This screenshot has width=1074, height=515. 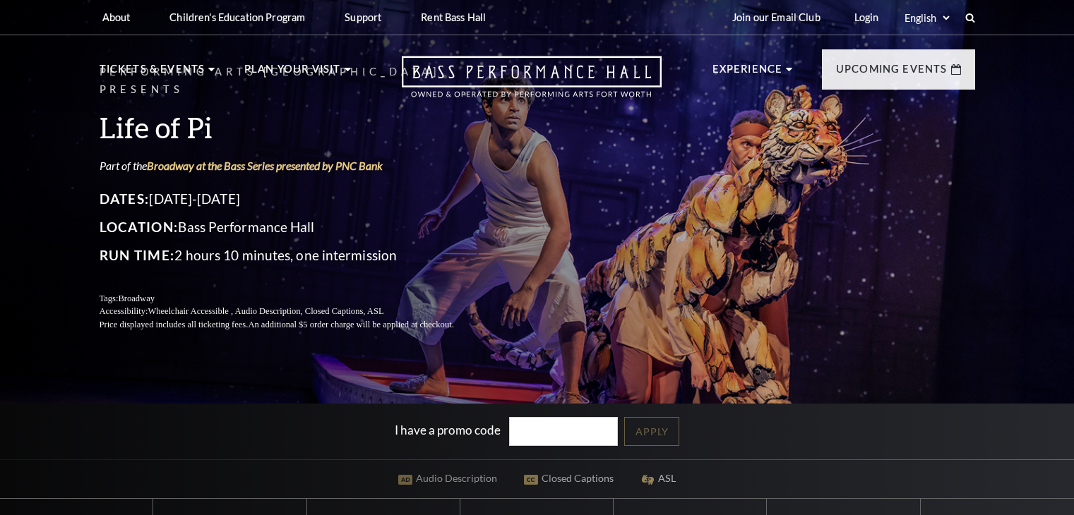 What do you see at coordinates (294, 325) in the screenshot?
I see `p: Price displayed includes all ticketing fees.` at bounding box center [294, 325].